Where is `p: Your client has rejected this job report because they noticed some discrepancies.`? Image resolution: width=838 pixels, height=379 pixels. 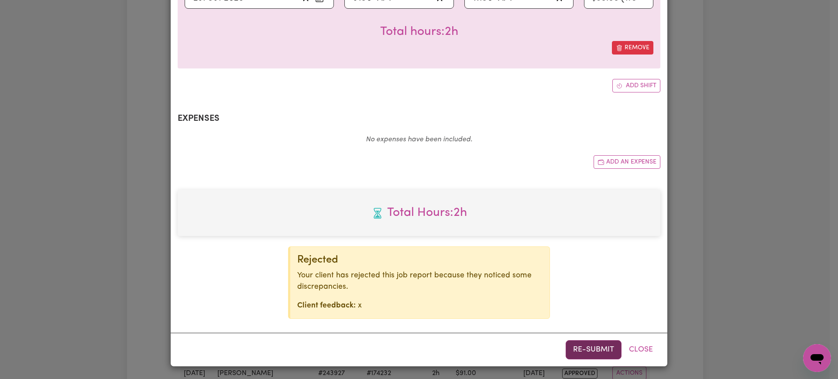 p: Your client has rejected this job report because they noticed some discrepancies. is located at coordinates (420, 282).